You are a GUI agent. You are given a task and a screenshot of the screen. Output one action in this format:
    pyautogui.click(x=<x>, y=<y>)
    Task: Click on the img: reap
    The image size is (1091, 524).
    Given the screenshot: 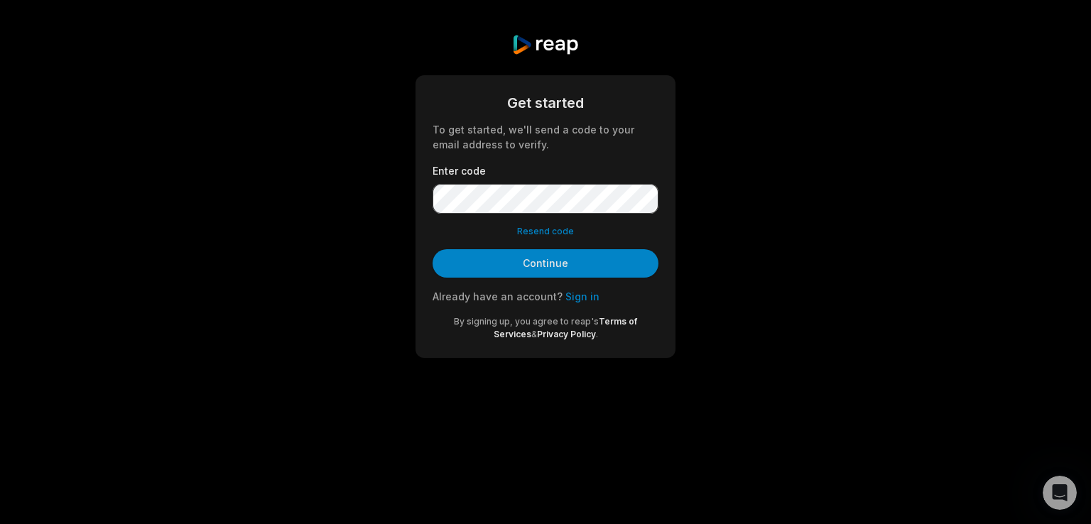 What is the action you would take?
    pyautogui.click(x=545, y=45)
    